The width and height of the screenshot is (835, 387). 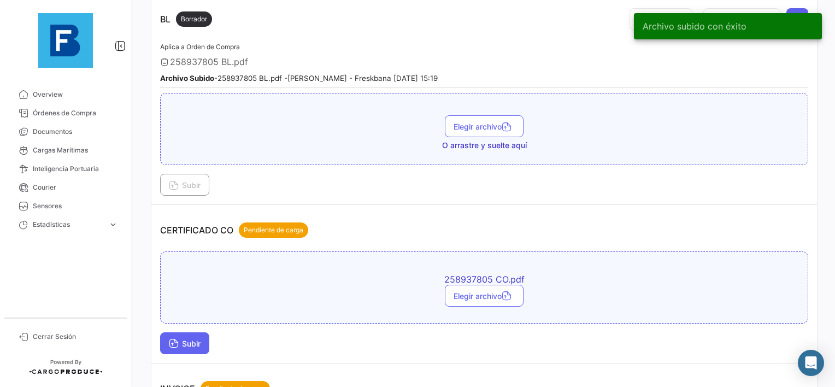 I want to click on span: 258937805 CO.pdf, so click(x=484, y=279).